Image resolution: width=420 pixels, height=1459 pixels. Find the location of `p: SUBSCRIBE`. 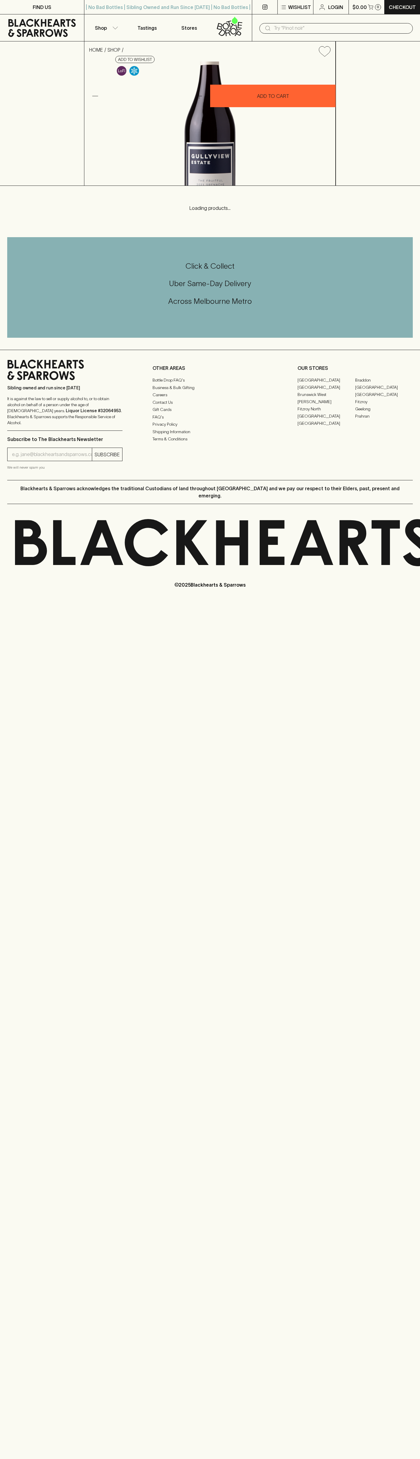

p: SUBSCRIBE is located at coordinates (107, 454).